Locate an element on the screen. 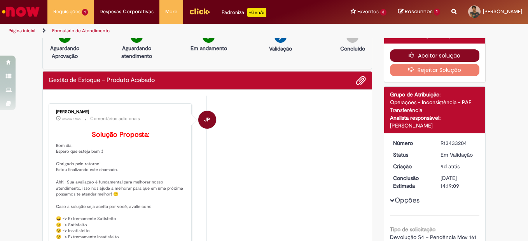  span: 3 is located at coordinates (384, 12).